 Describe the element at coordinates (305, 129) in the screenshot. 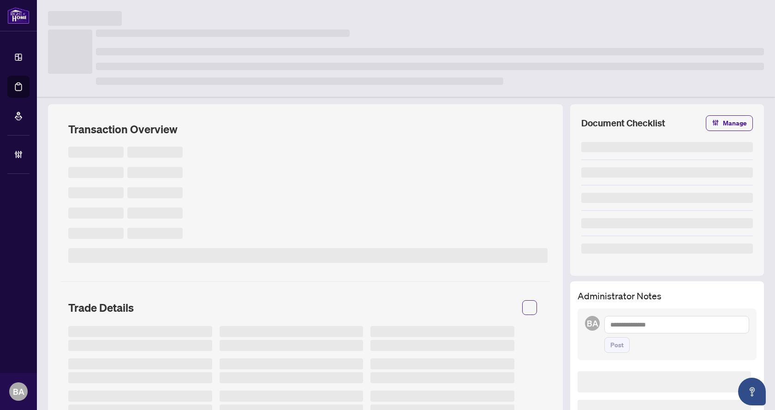

I see `div: Transaction Overview` at that location.